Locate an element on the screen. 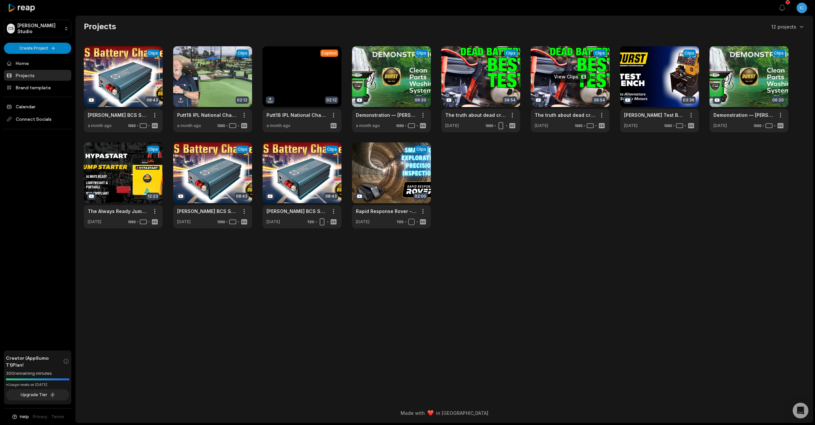 The height and width of the screenshot is (425, 815). img: heart emoji is located at coordinates (430, 414).